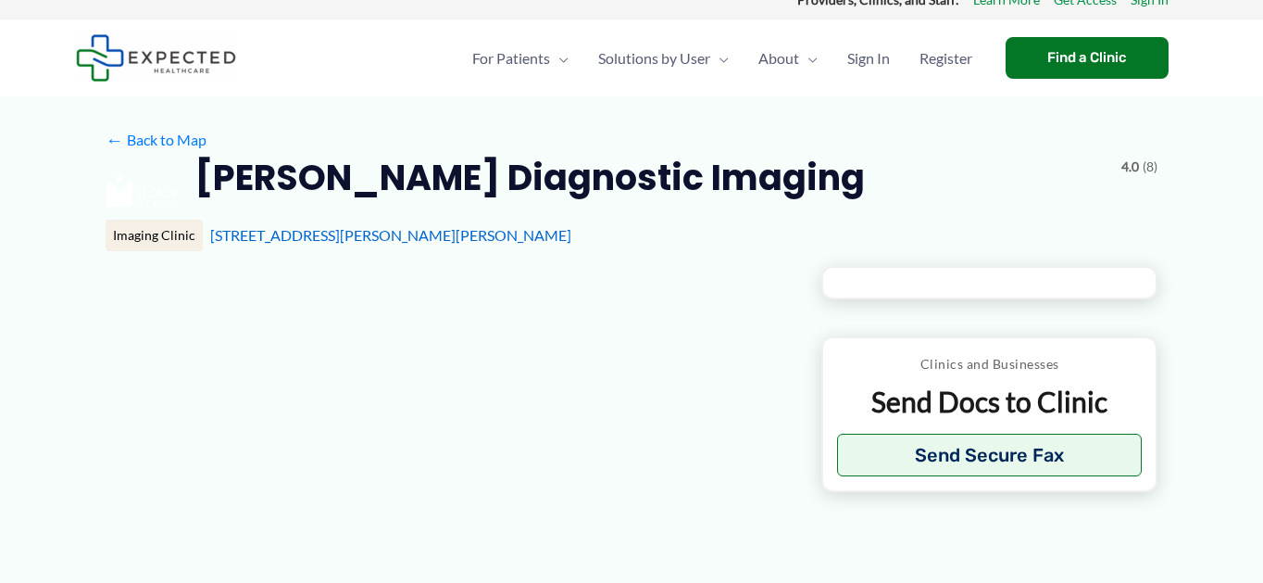  Describe the element at coordinates (946, 58) in the screenshot. I see `a: Register` at that location.